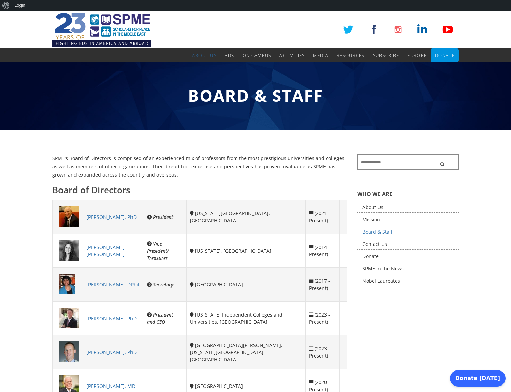 The height and width of the screenshot is (392, 511). What do you see at coordinates (255, 95) in the screenshot?
I see `span: Board & Staff` at bounding box center [255, 95].